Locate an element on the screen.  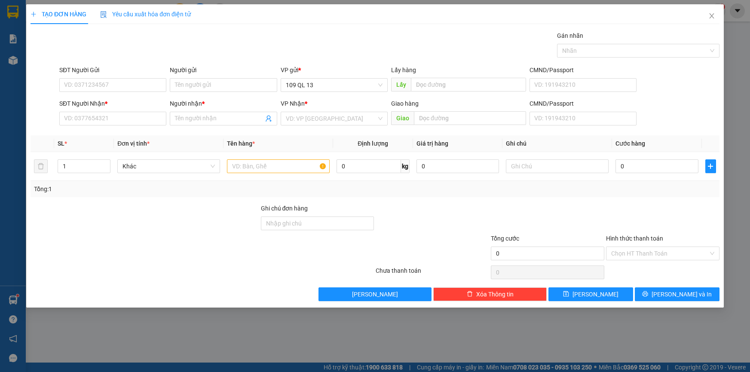
span: save is located at coordinates (566, 294).